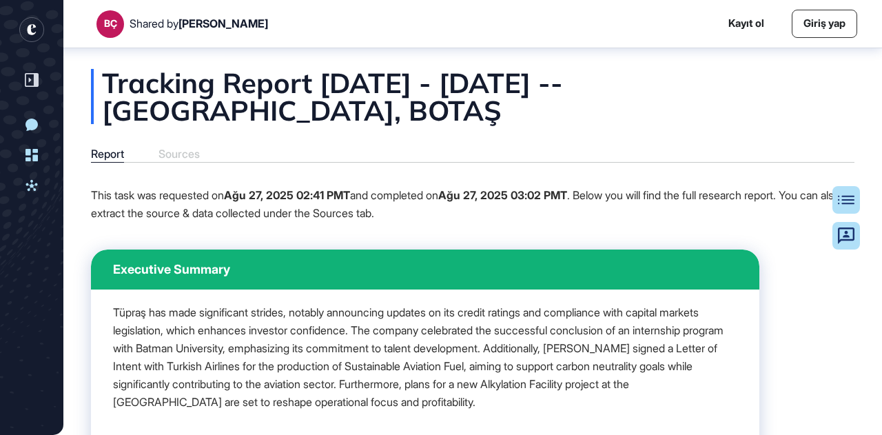 This screenshot has height=435, width=882. I want to click on span: Executive Summary, so click(172, 269).